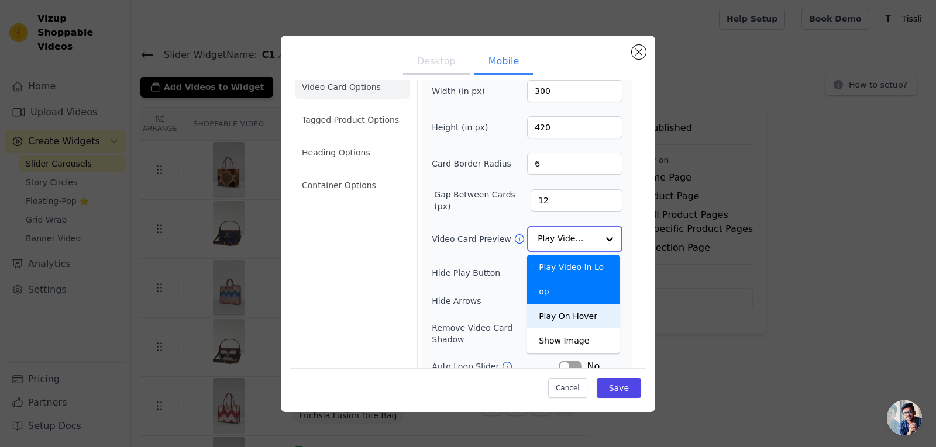 The width and height of the screenshot is (936, 447). What do you see at coordinates (466, 367) in the screenshot?
I see `label: Auto Loop Slider` at bounding box center [466, 367].